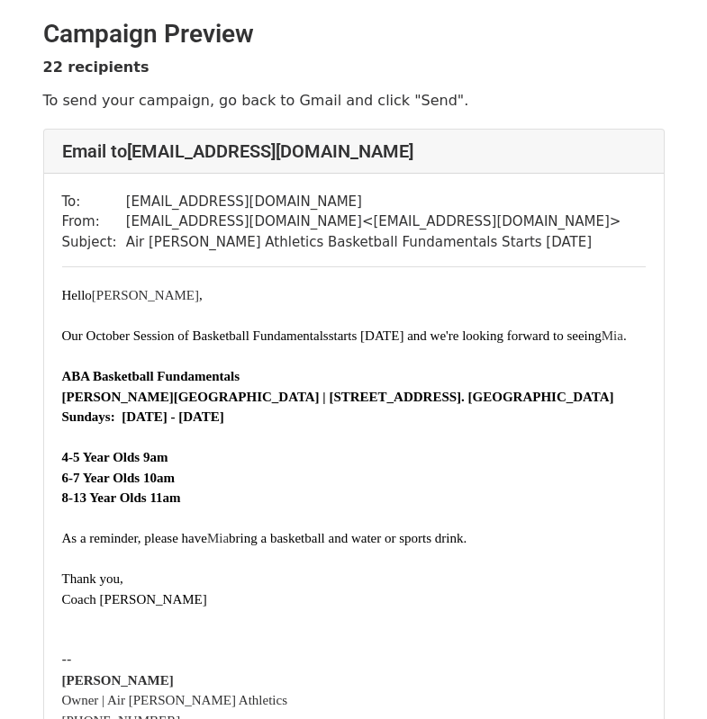 The image size is (707, 719). Describe the element at coordinates (93, 579) in the screenshot. I see `font: Thank you,` at that location.